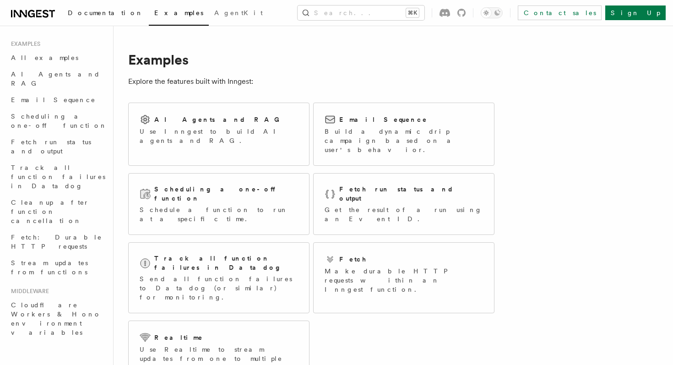  I want to click on a: Scheduling a one-off function, so click(57, 121).